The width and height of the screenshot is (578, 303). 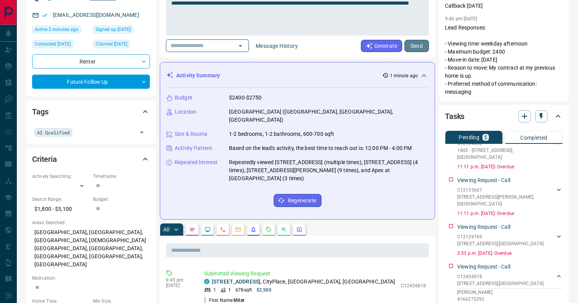 I want to click on p: Budget:, so click(x=121, y=199).